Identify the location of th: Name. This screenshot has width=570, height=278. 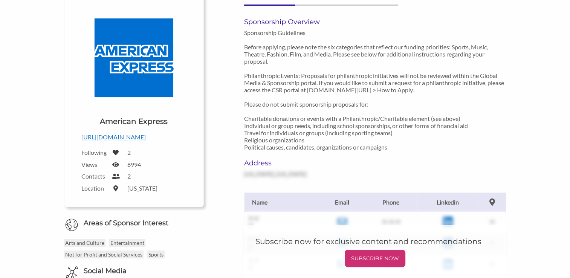
(282, 202).